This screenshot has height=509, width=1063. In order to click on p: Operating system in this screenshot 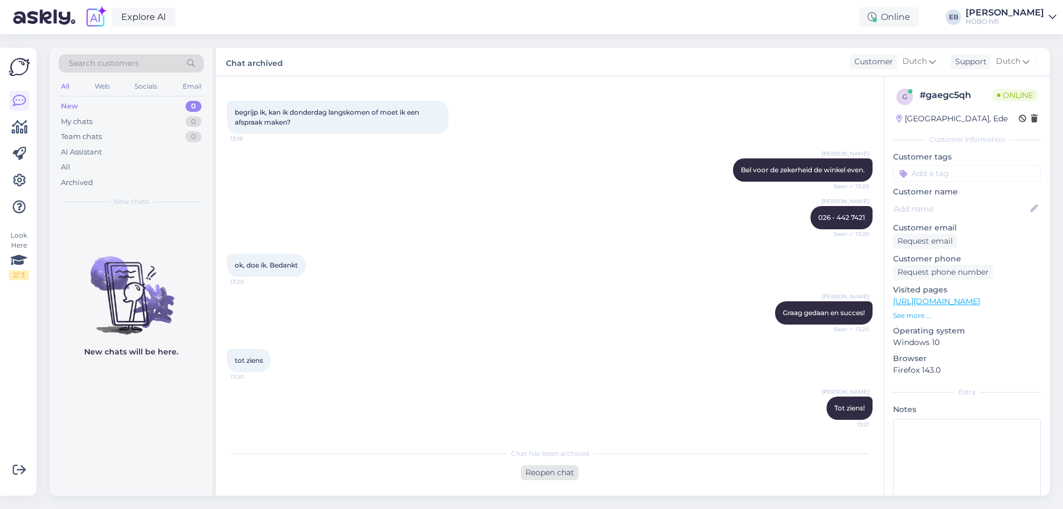, I will do `click(967, 331)`.